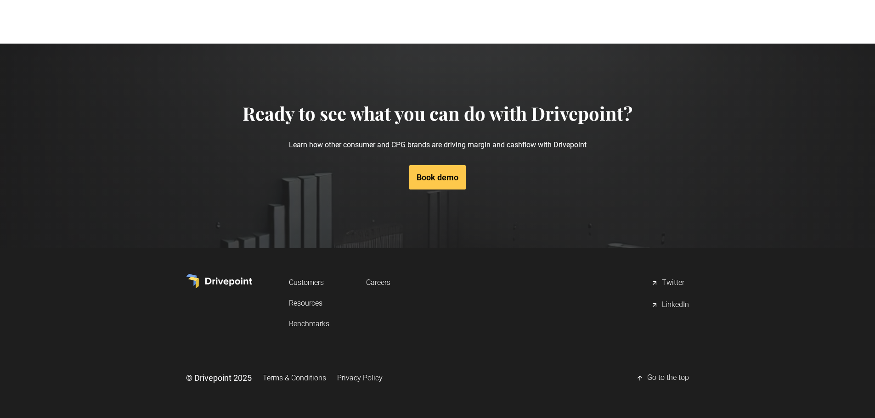 The height and width of the screenshot is (418, 875). Describe the element at coordinates (309, 282) in the screenshot. I see `a: Customers` at that location.